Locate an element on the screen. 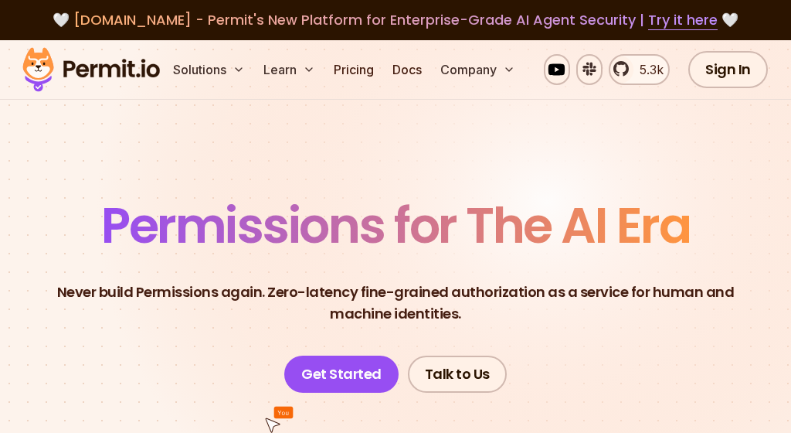 This screenshot has width=791, height=433. img: Permit logo is located at coordinates (91, 70).